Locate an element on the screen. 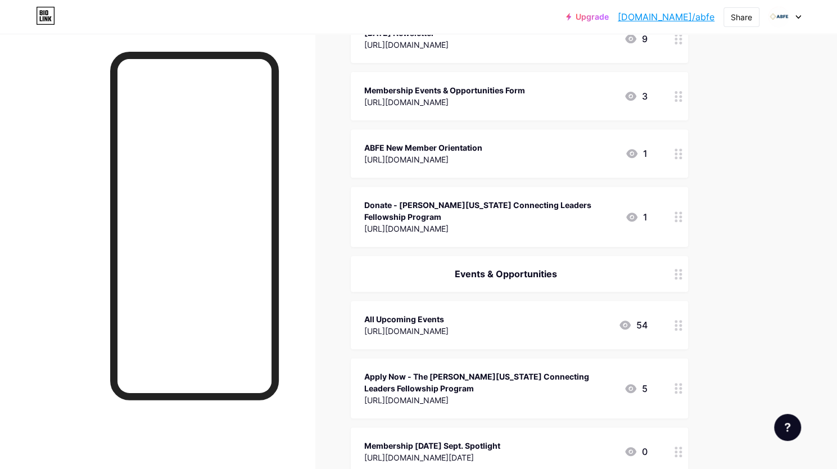  div: Share is located at coordinates (742, 17).